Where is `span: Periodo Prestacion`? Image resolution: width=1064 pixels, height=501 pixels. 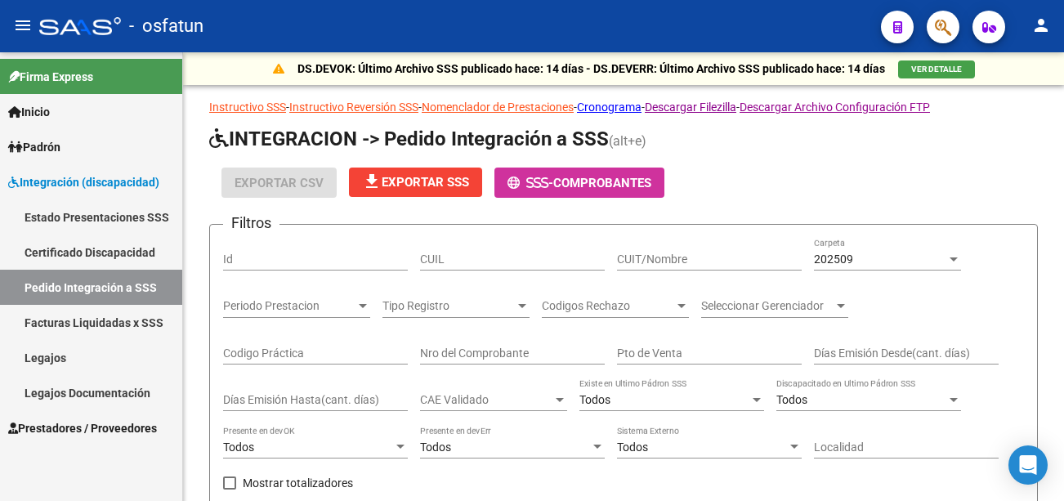 span: Periodo Prestacion is located at coordinates (289, 306).